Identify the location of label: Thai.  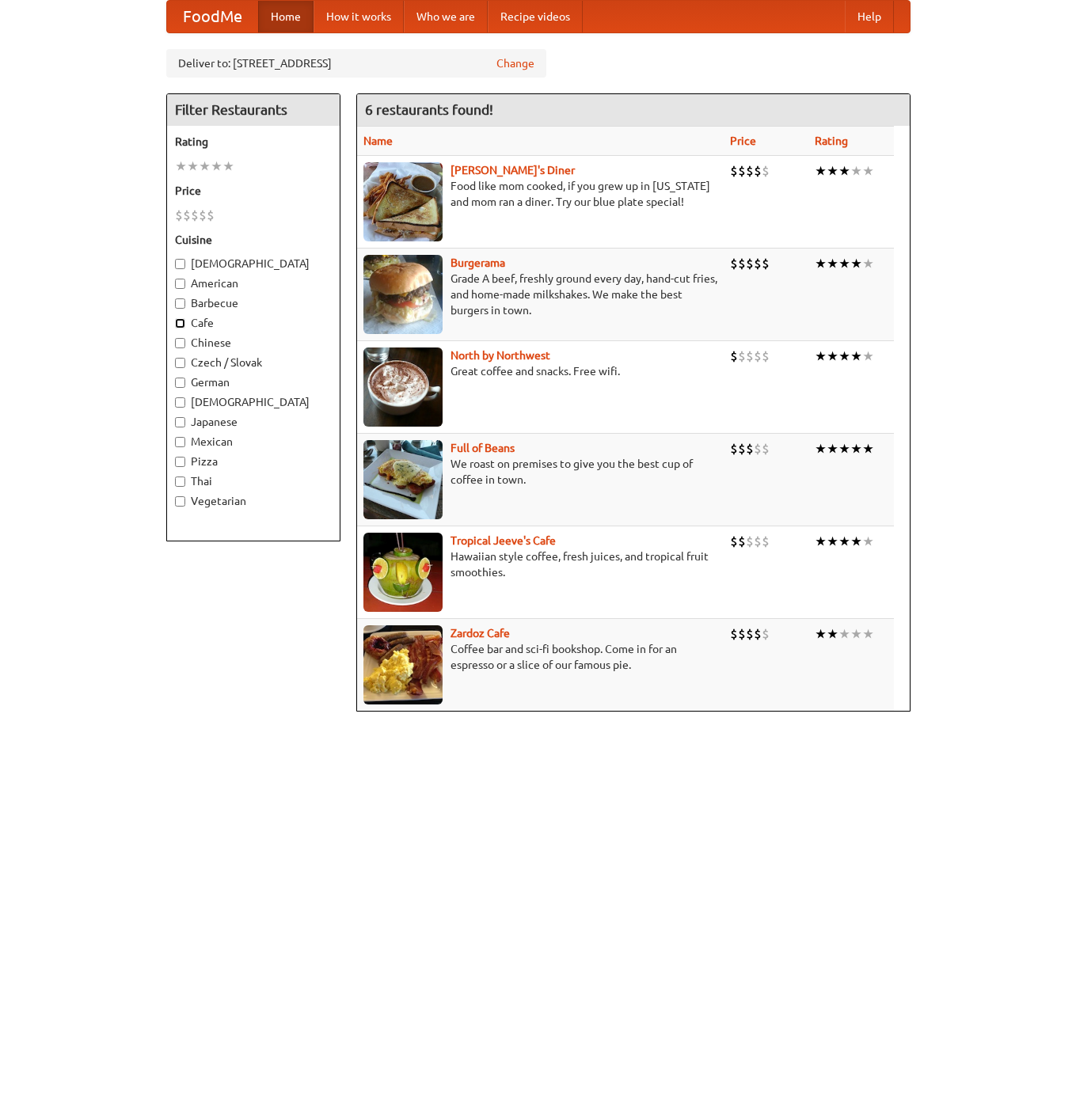
(253, 481).